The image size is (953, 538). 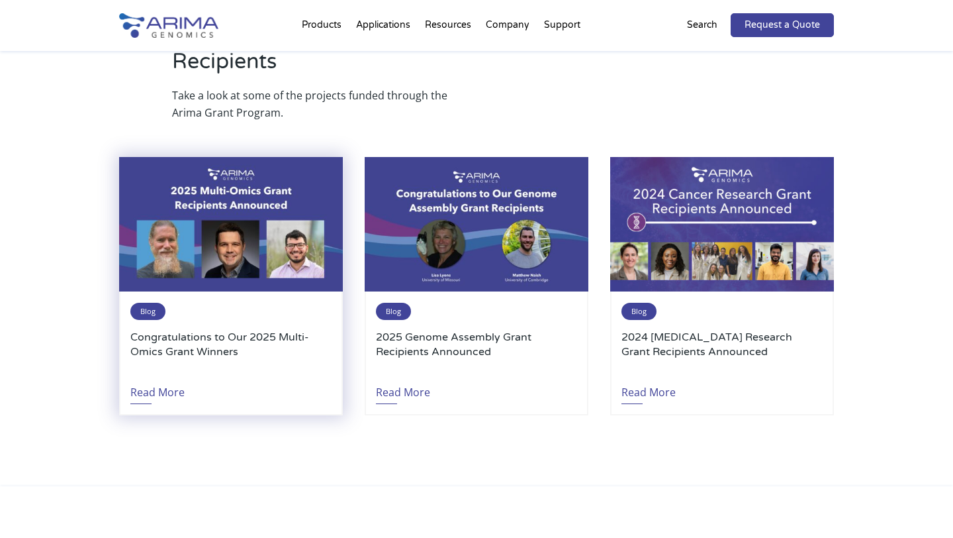 What do you see at coordinates (477, 352) in the screenshot?
I see `a: 2025 Genome Assembly Grant Recipients Announced` at bounding box center [477, 352].